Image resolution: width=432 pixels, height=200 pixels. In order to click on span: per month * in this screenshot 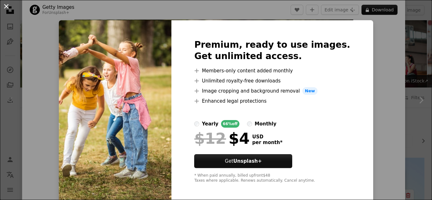, I will do `click(267, 143)`.